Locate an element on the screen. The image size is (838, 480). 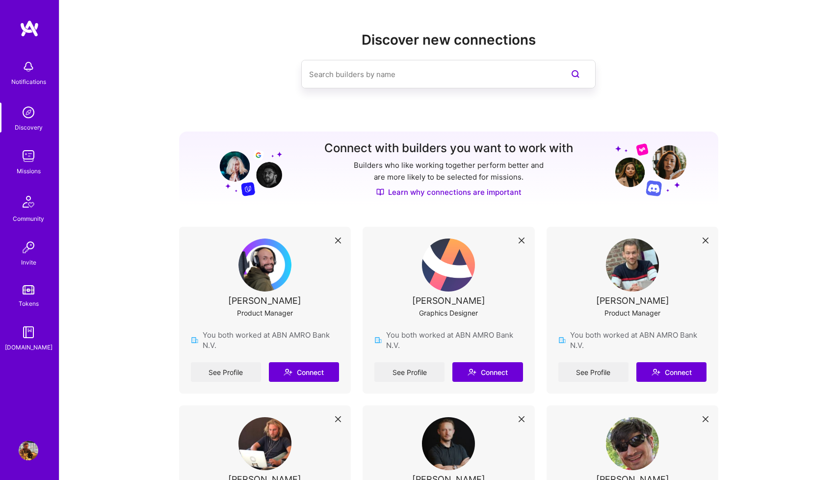
img: bell is located at coordinates (28, 67).